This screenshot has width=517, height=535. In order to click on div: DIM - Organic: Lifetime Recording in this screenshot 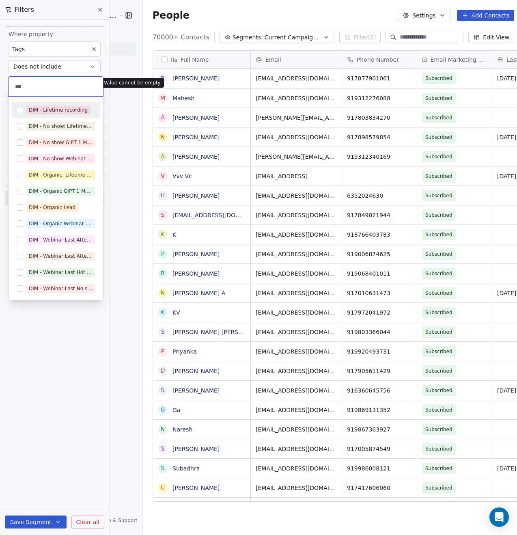, I will do `click(60, 175)`.